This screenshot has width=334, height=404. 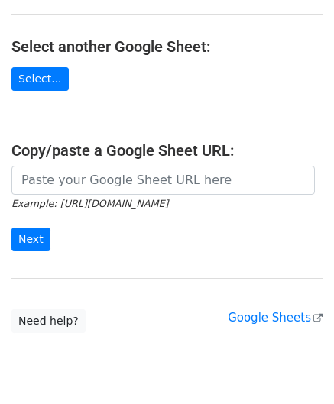 What do you see at coordinates (296, 368) in the screenshot?
I see `div: Chat Widget` at bounding box center [296, 368].